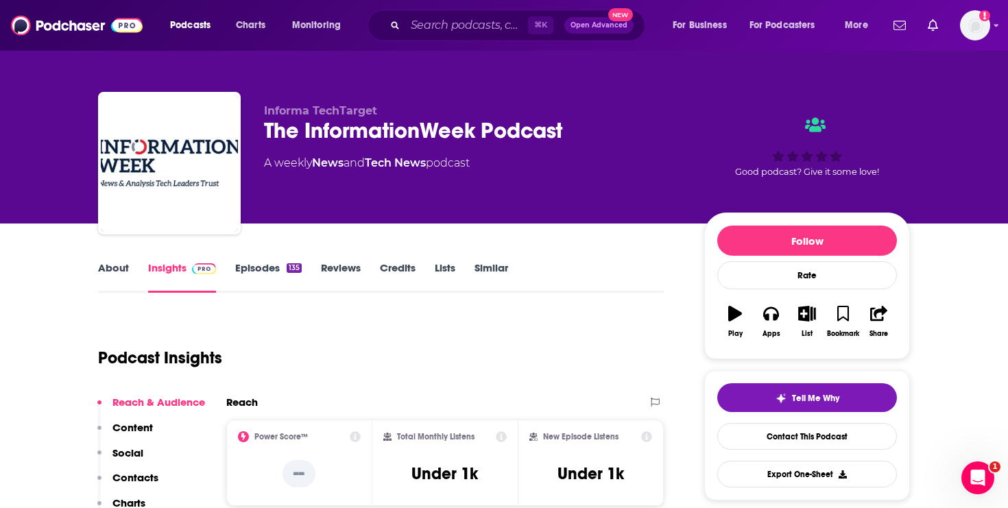 The image size is (1008, 508). Describe the element at coordinates (975, 25) in the screenshot. I see `img: User Profile` at that location.